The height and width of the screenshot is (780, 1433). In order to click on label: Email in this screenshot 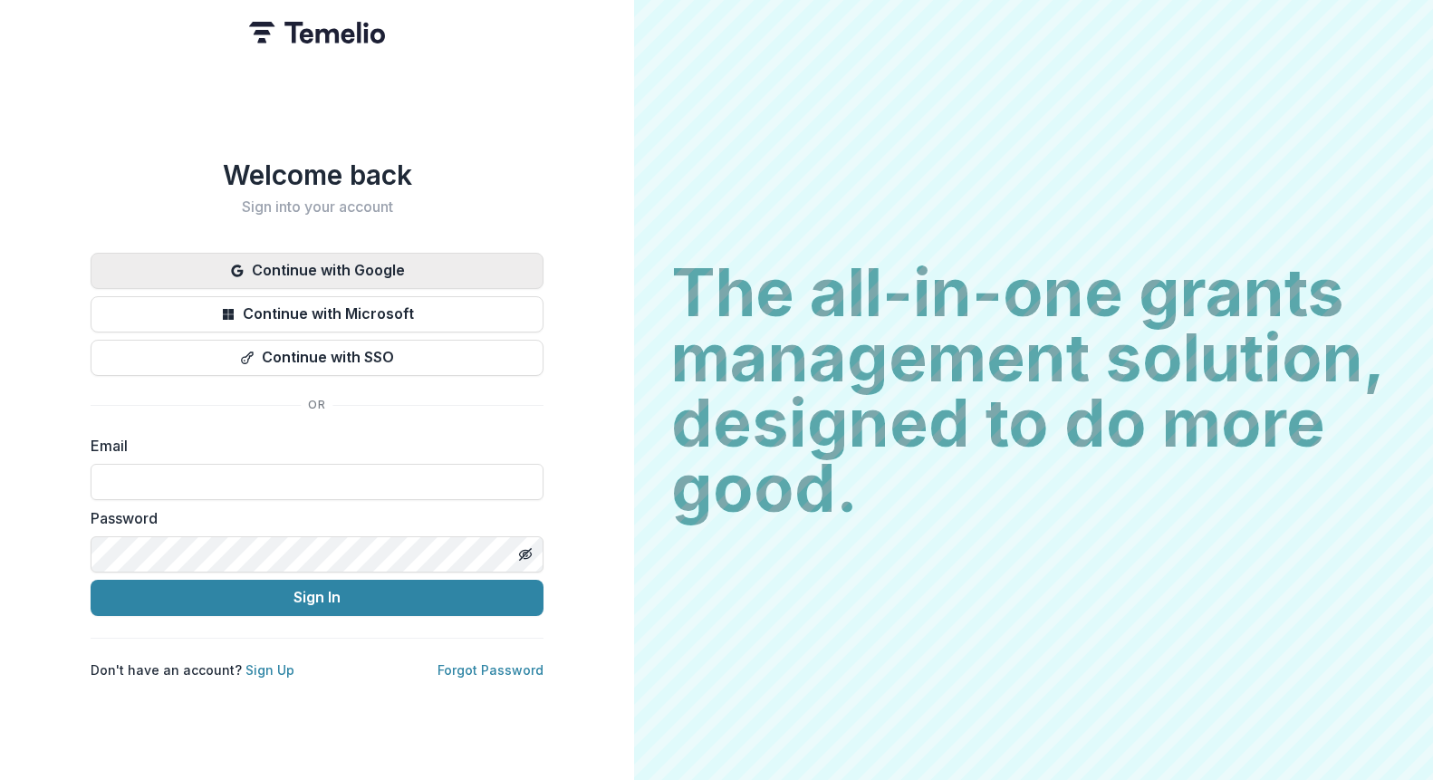, I will do `click(311, 446)`.